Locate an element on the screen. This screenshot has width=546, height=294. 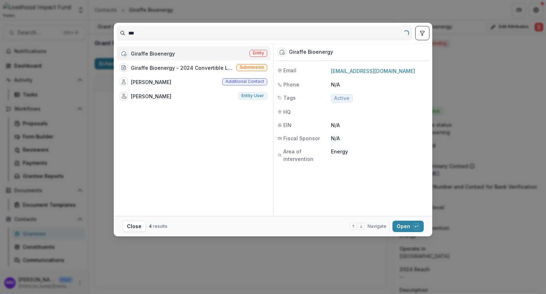
span: Email is located at coordinates (290, 70).